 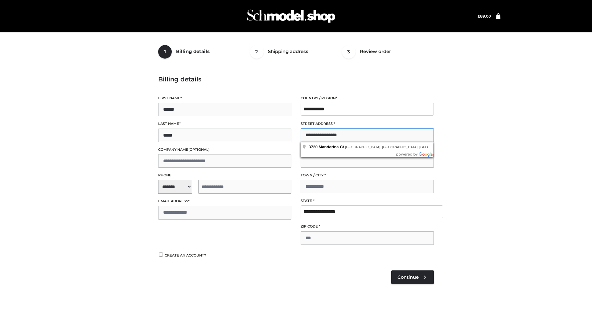 What do you see at coordinates (367, 124) in the screenshot?
I see `label: Street address` at bounding box center [367, 124].